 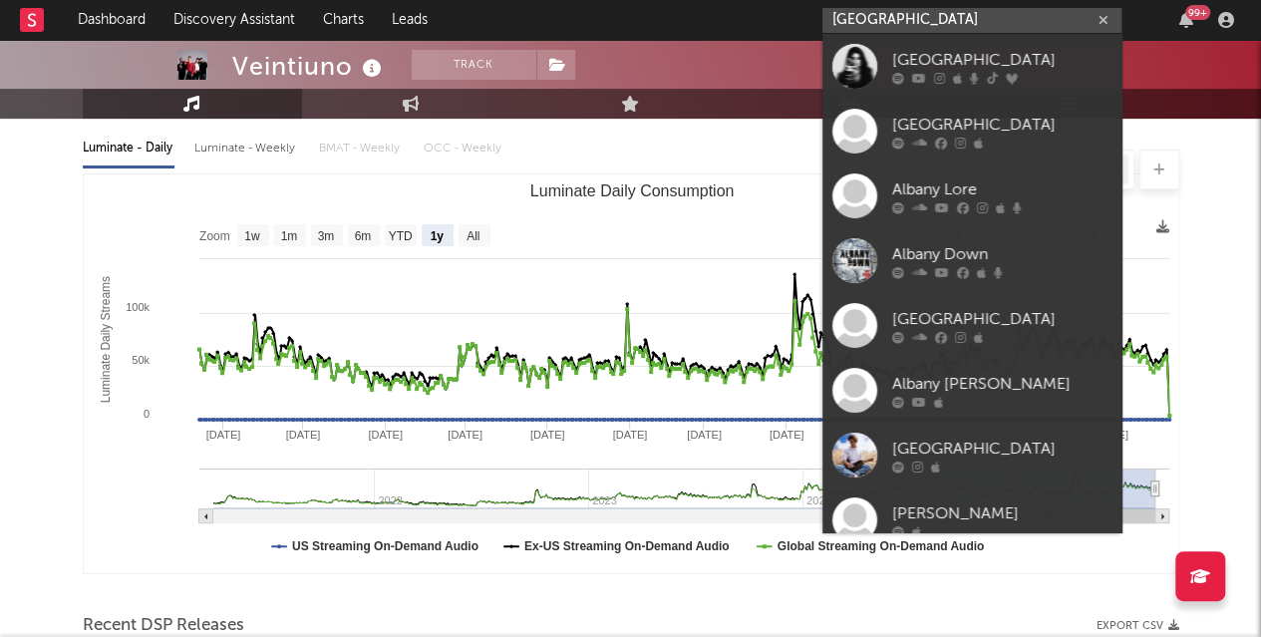 What do you see at coordinates (146, 414) in the screenshot?
I see `text: 0` at bounding box center [146, 414].